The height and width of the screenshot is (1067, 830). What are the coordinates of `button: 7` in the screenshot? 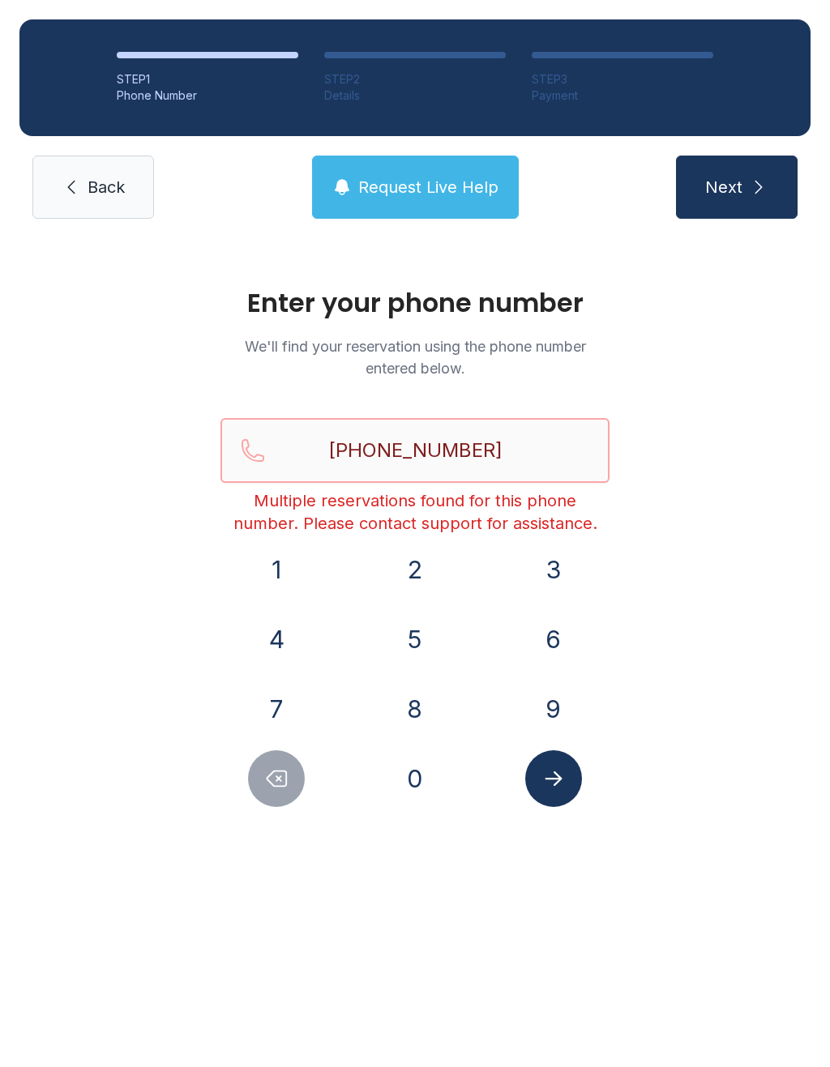 It's located at (276, 709).